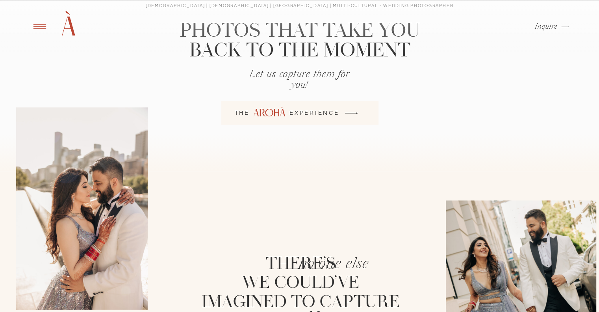 This screenshot has width=599, height=312. I want to click on h3: AROHÀ, so click(270, 112).